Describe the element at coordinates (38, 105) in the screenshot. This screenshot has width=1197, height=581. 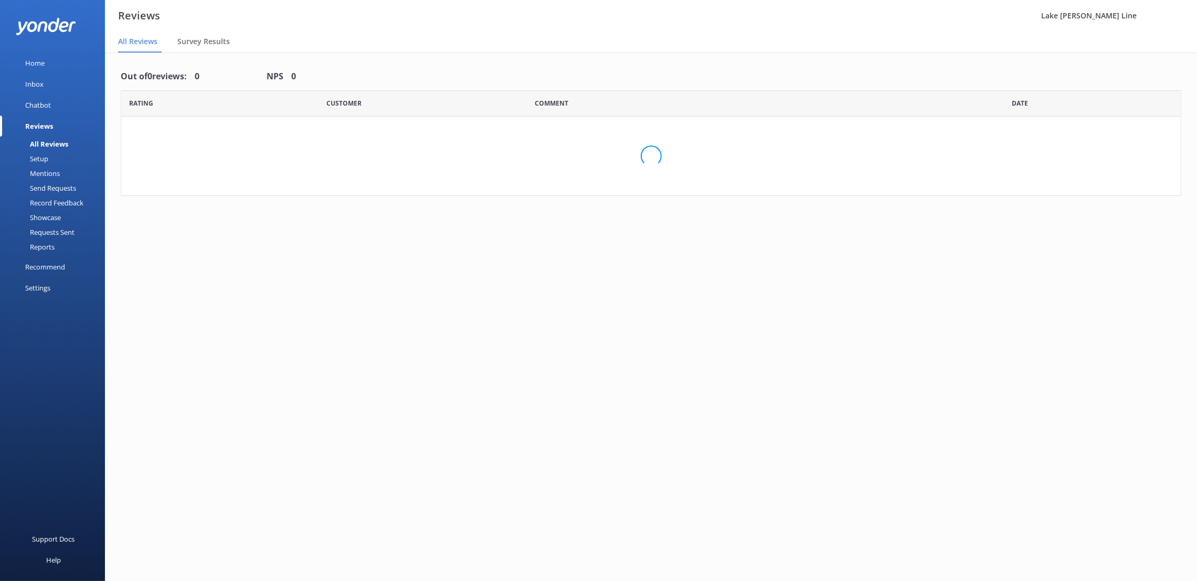
I see `div: Chatbot` at that location.